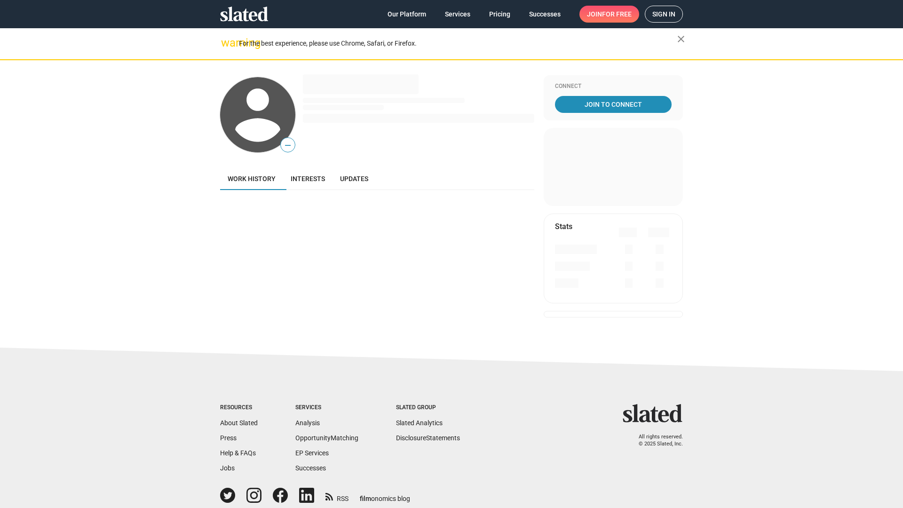 This screenshot has width=903, height=508. What do you see at coordinates (238, 453) in the screenshot?
I see `a: Help & FAQs` at bounding box center [238, 453].